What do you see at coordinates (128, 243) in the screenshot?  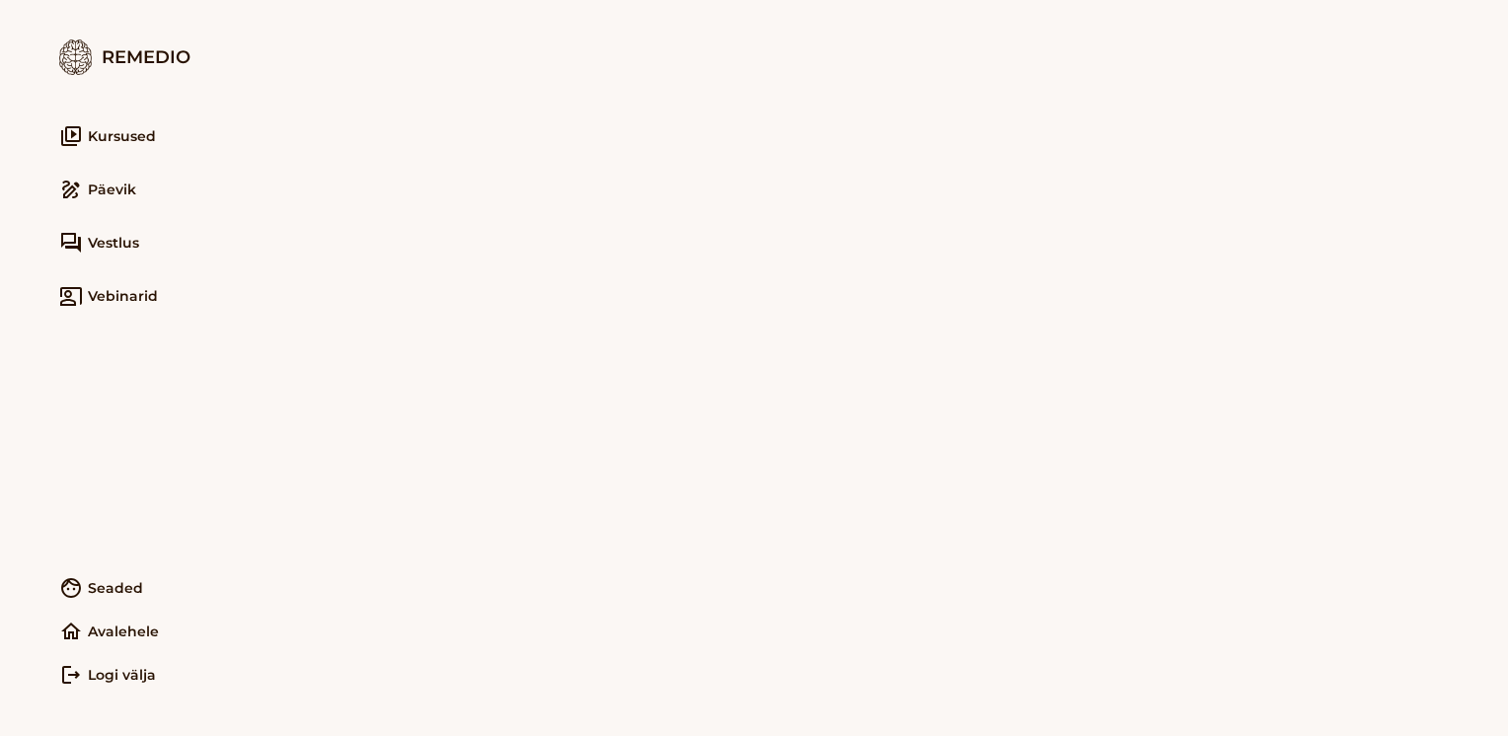 I see `a: forumVestlus` at bounding box center [128, 243].